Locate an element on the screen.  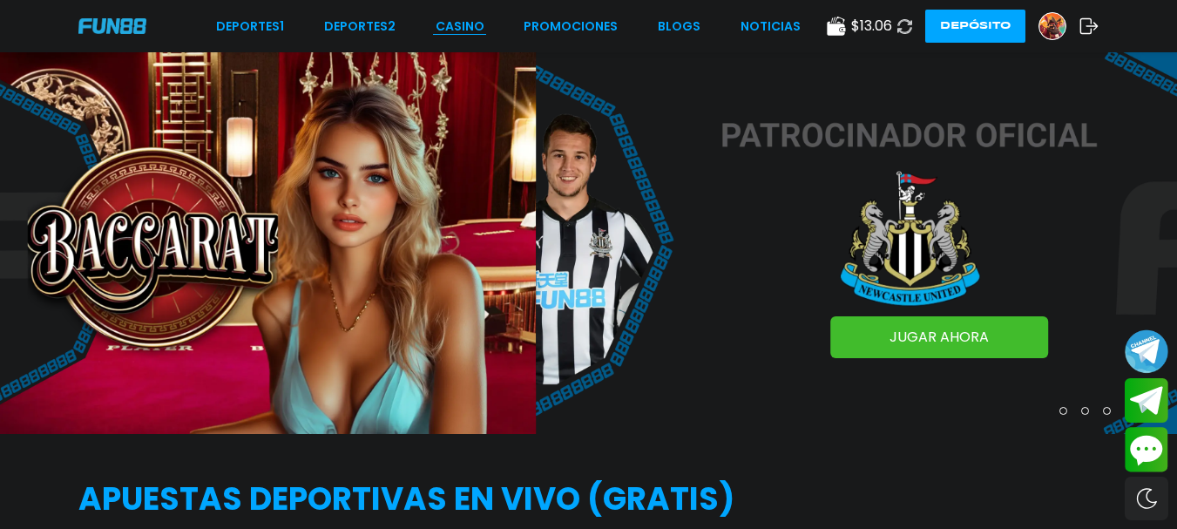
a: Avatar is located at coordinates (1059, 26).